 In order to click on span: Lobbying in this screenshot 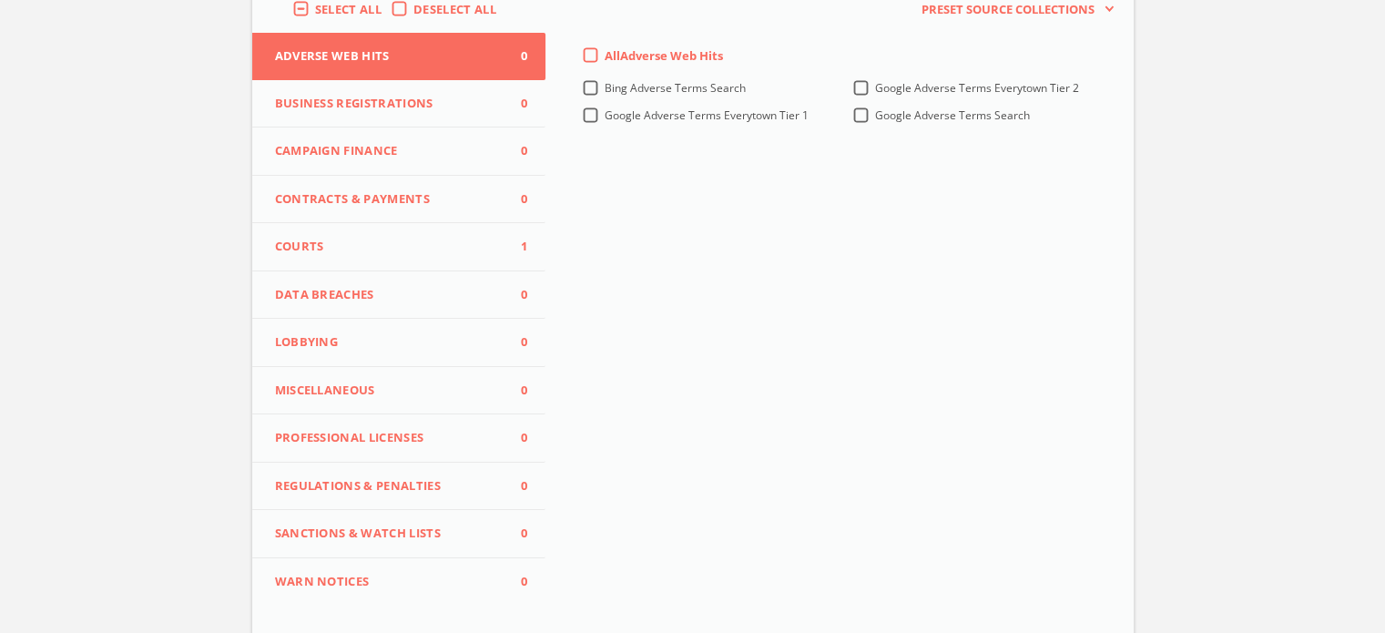, I will do `click(388, 342)`.